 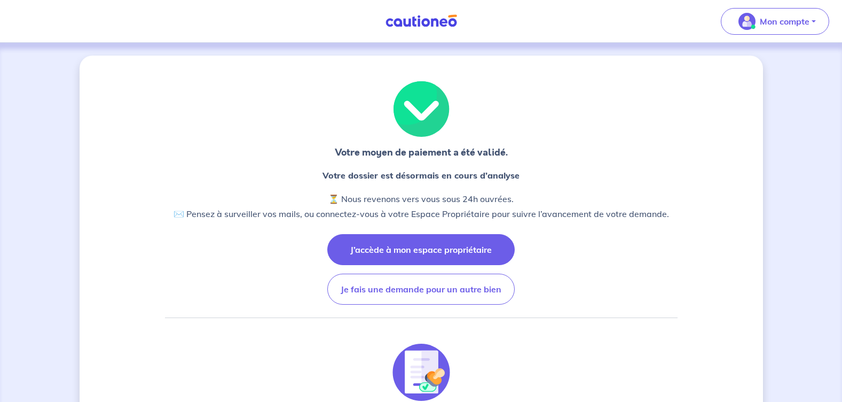 I want to click on button: J’accède à mon espace propriétaire, so click(x=421, y=249).